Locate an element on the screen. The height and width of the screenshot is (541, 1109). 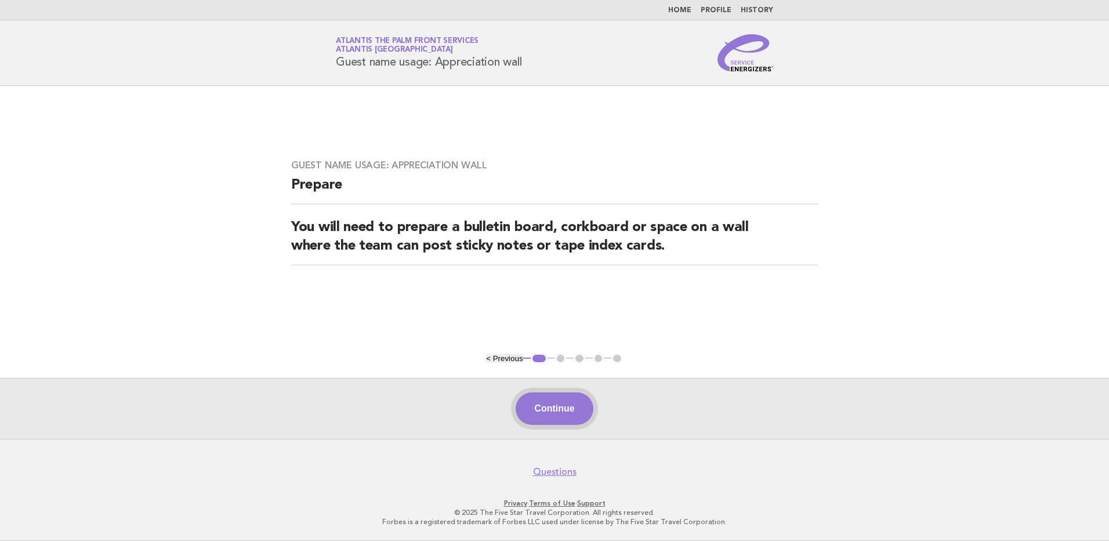
a: Questions is located at coordinates (554, 472).